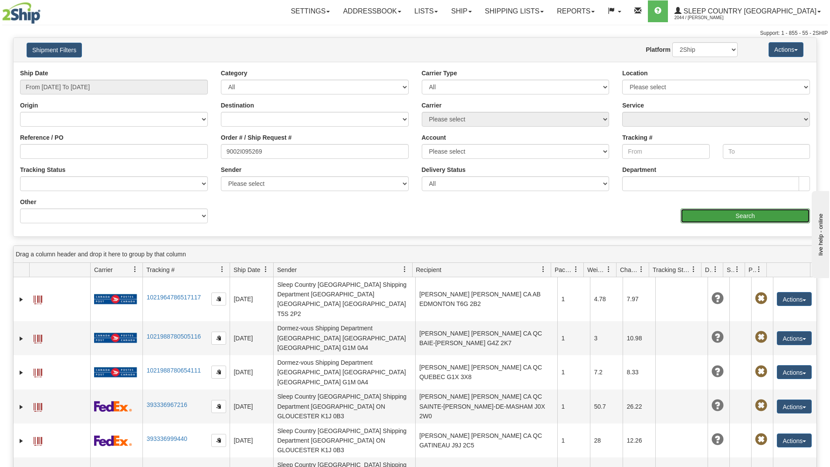  What do you see at coordinates (234, 73) in the screenshot?
I see `label: Category` at bounding box center [234, 73].